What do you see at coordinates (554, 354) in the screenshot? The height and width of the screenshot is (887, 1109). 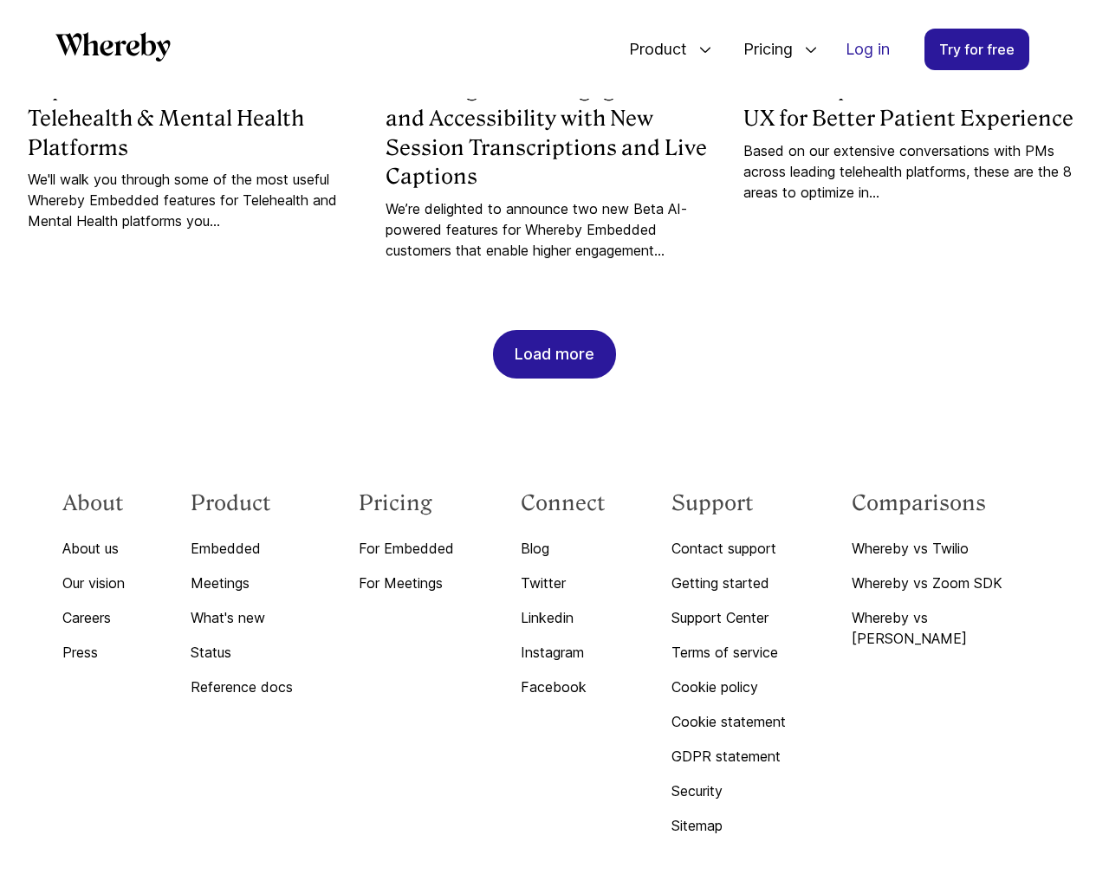 I see `button: Load more` at bounding box center [554, 354].